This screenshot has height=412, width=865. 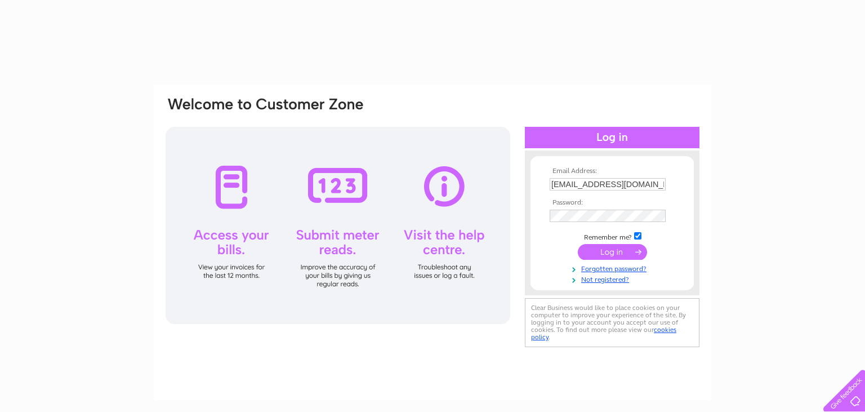 I want to click on input: Submit, so click(x=612, y=252).